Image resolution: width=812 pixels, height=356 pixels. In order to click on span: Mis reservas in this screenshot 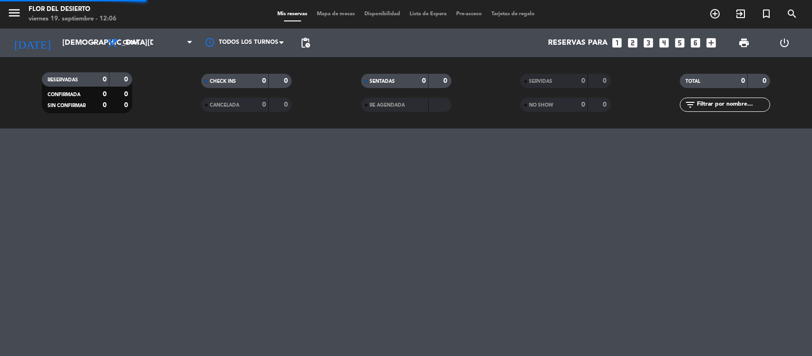, I will do `click(292, 14)`.